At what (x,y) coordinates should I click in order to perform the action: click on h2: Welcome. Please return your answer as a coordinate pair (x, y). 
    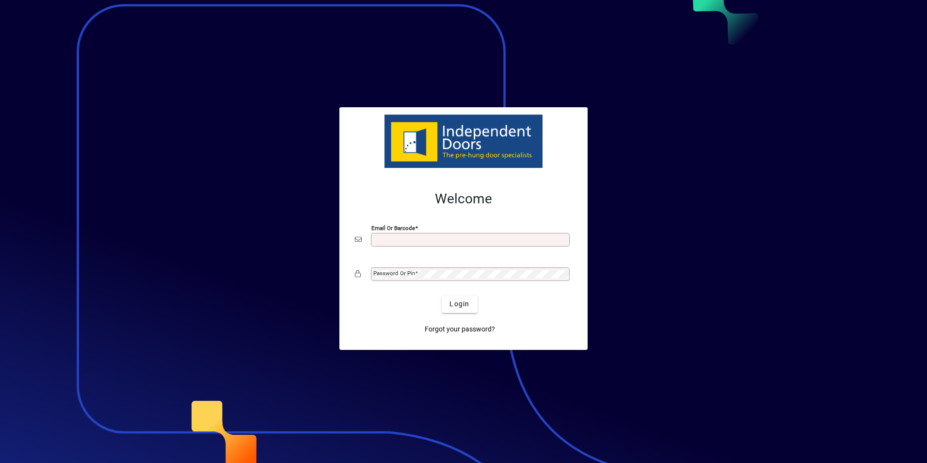
    Looking at the image, I should click on (463, 199).